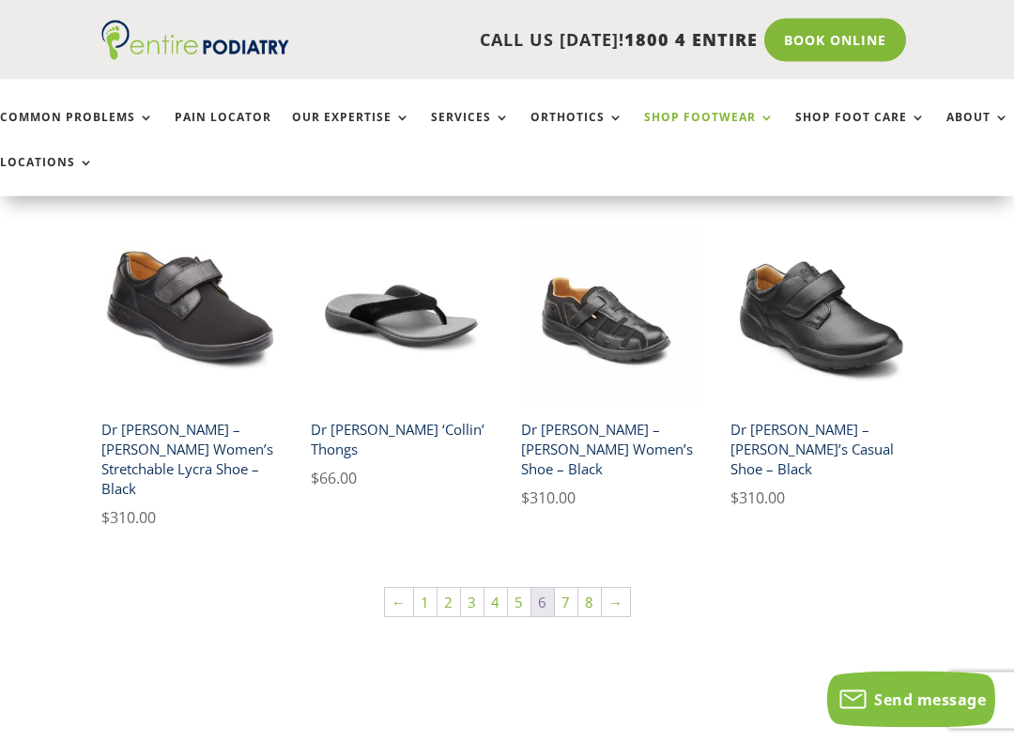 This screenshot has height=742, width=1014. I want to click on img: Dr Comfort Betty Women's Shoe Black, so click(611, 316).